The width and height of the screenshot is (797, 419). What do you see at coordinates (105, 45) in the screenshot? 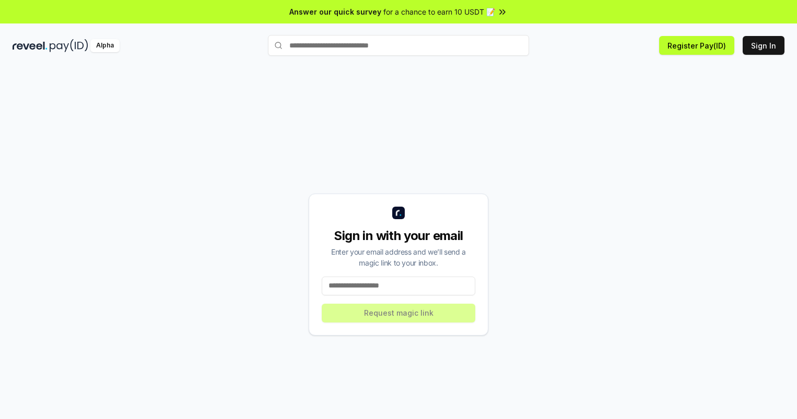
I see `div: Alpha` at bounding box center [105, 45].